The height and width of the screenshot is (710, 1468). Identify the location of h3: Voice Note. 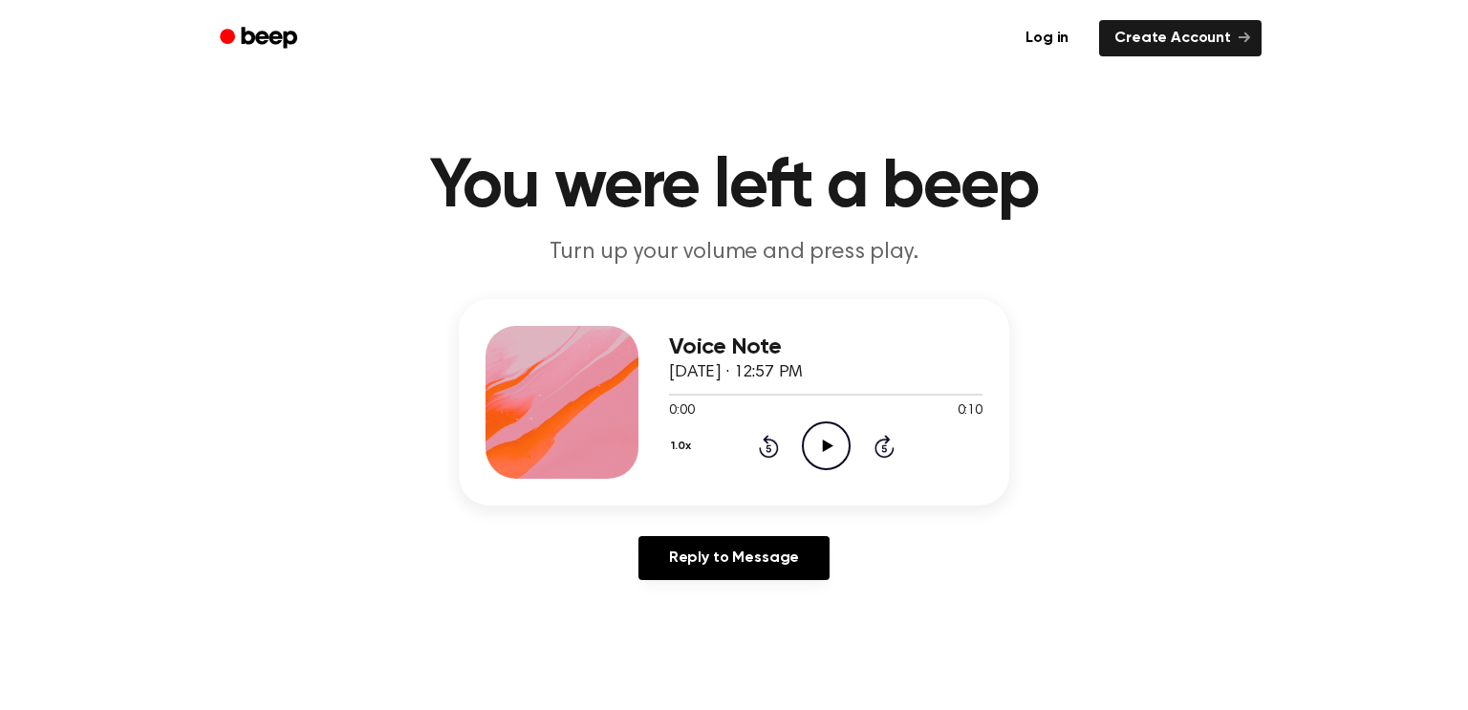
(826, 347).